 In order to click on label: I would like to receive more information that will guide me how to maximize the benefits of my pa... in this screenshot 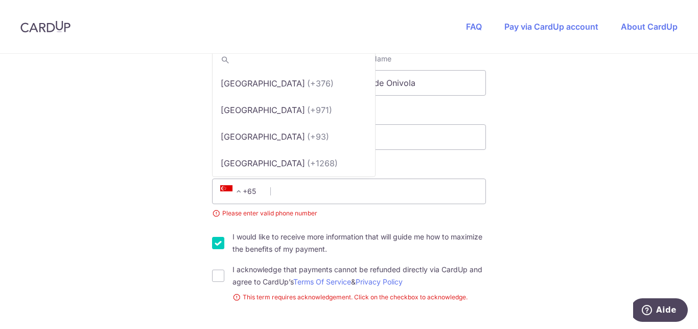, I will do `click(359, 243)`.